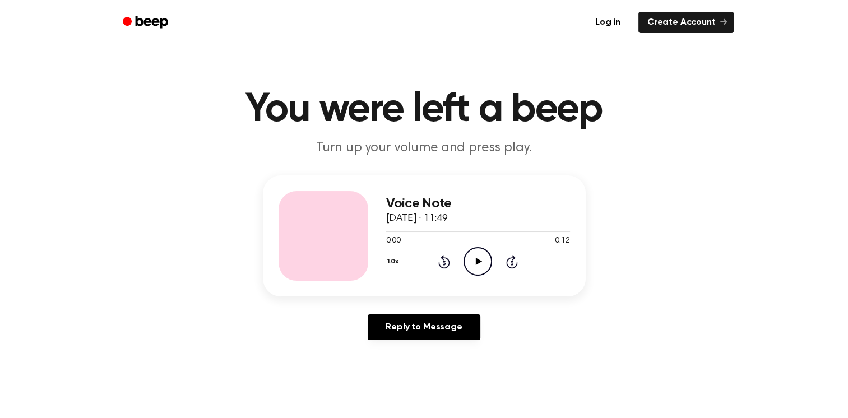 Image resolution: width=848 pixels, height=418 pixels. I want to click on a: Beep, so click(146, 22).